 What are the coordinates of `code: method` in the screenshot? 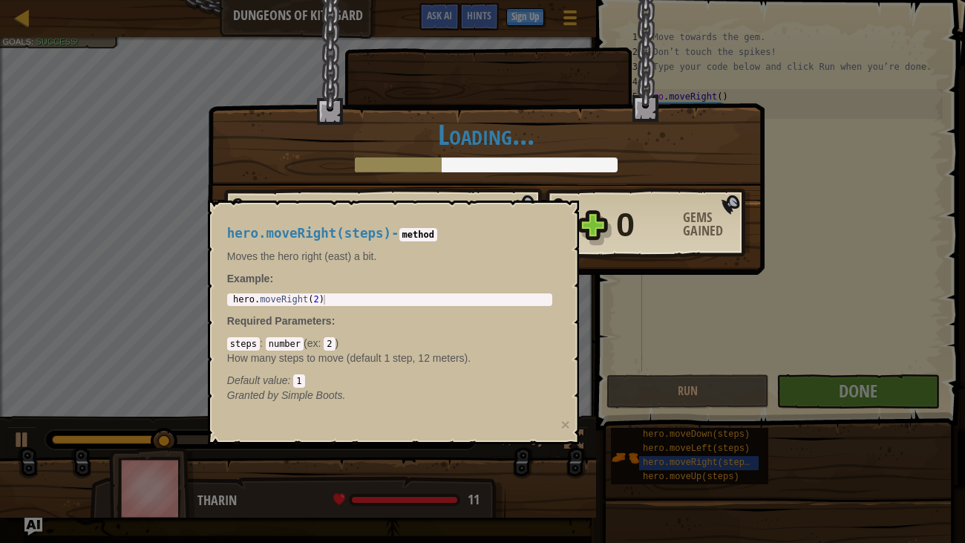 It's located at (418, 235).